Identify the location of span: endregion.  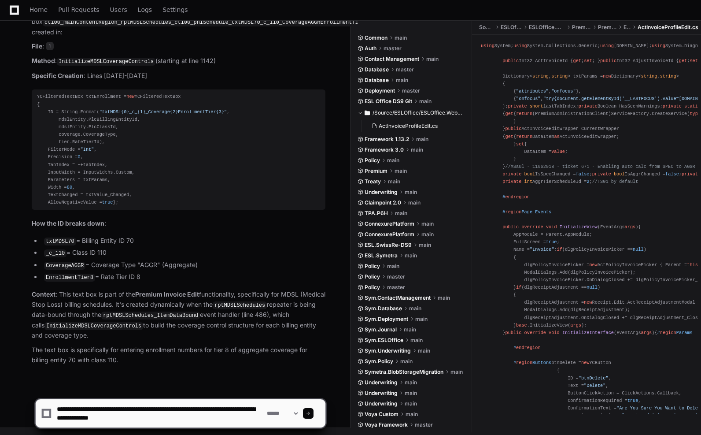
(528, 348).